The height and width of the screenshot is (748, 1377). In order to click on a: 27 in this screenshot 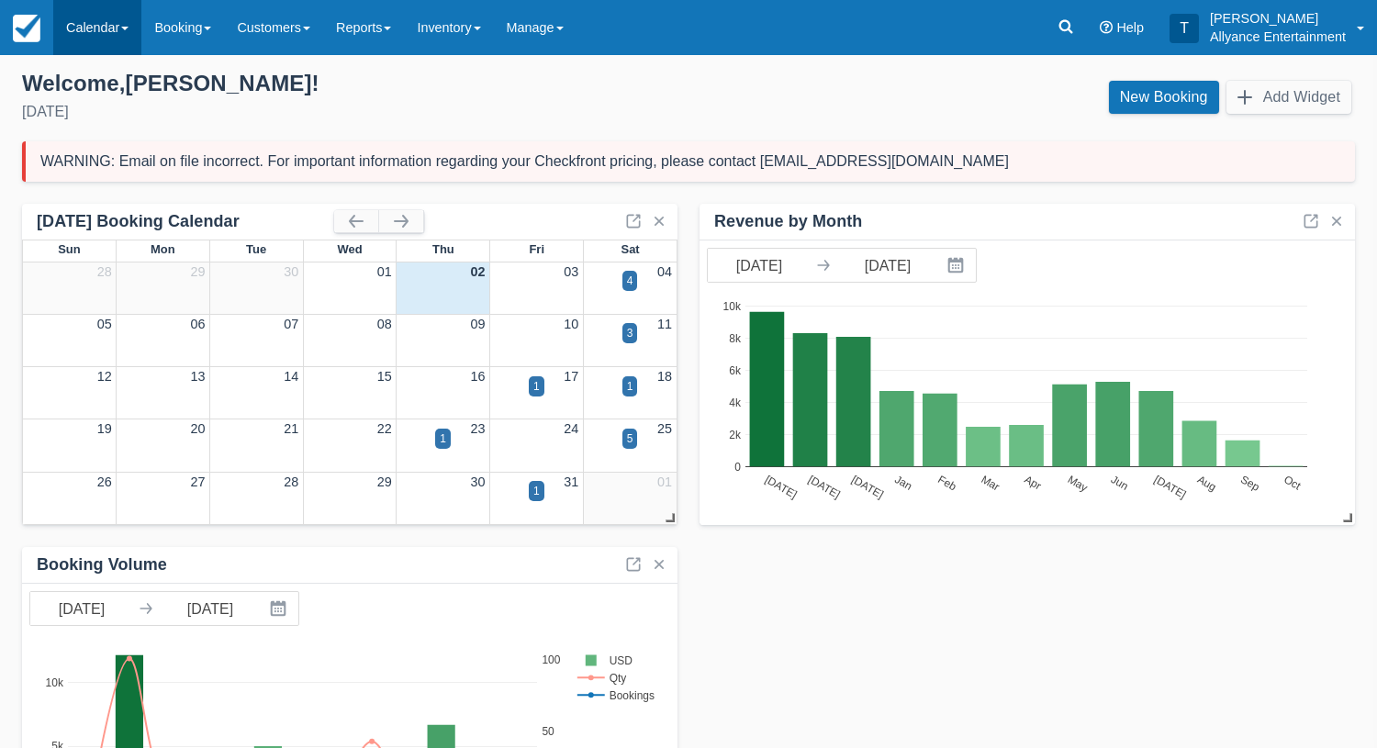, I will do `click(197, 482)`.